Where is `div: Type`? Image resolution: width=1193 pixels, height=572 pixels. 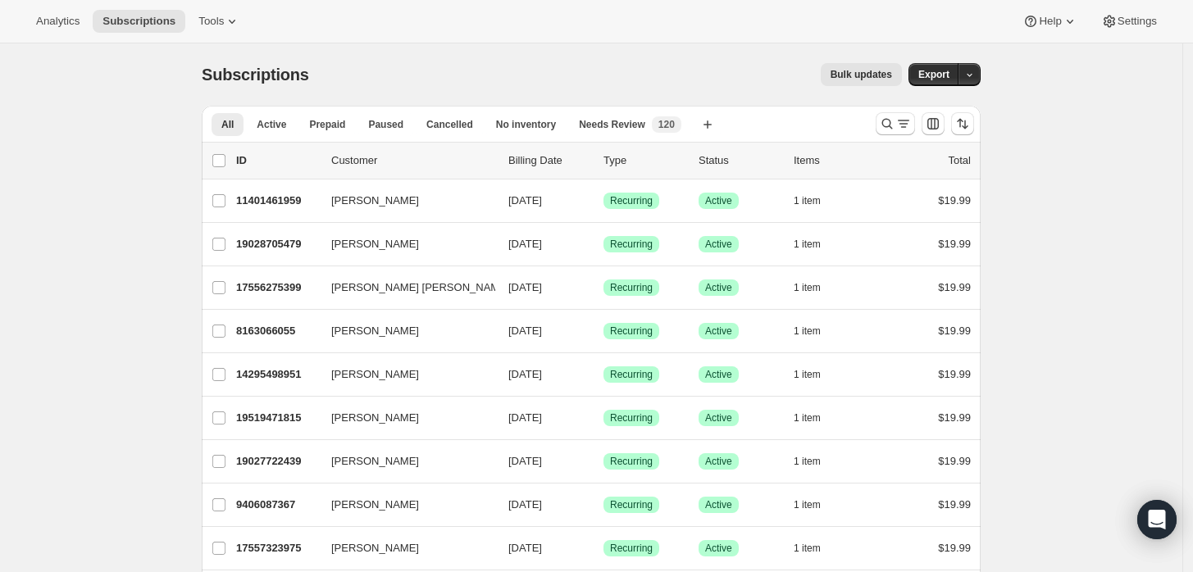
div: Type is located at coordinates (644, 161).